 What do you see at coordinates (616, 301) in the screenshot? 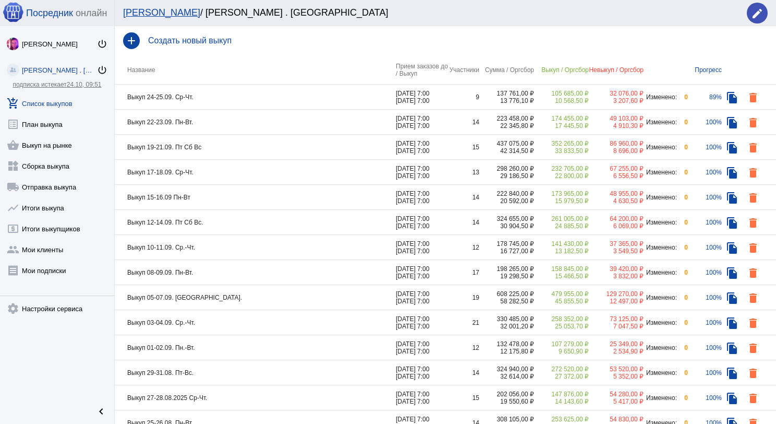
I see `div: 12 497,00 ₽` at bounding box center [616, 301].